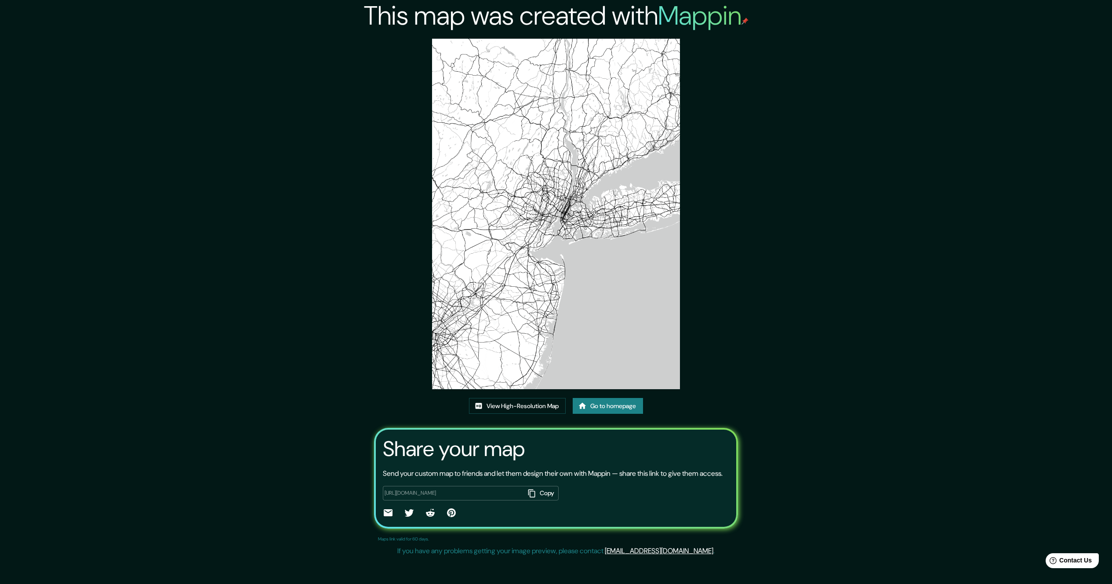  I want to click on img: mappin-pin, so click(745, 21).